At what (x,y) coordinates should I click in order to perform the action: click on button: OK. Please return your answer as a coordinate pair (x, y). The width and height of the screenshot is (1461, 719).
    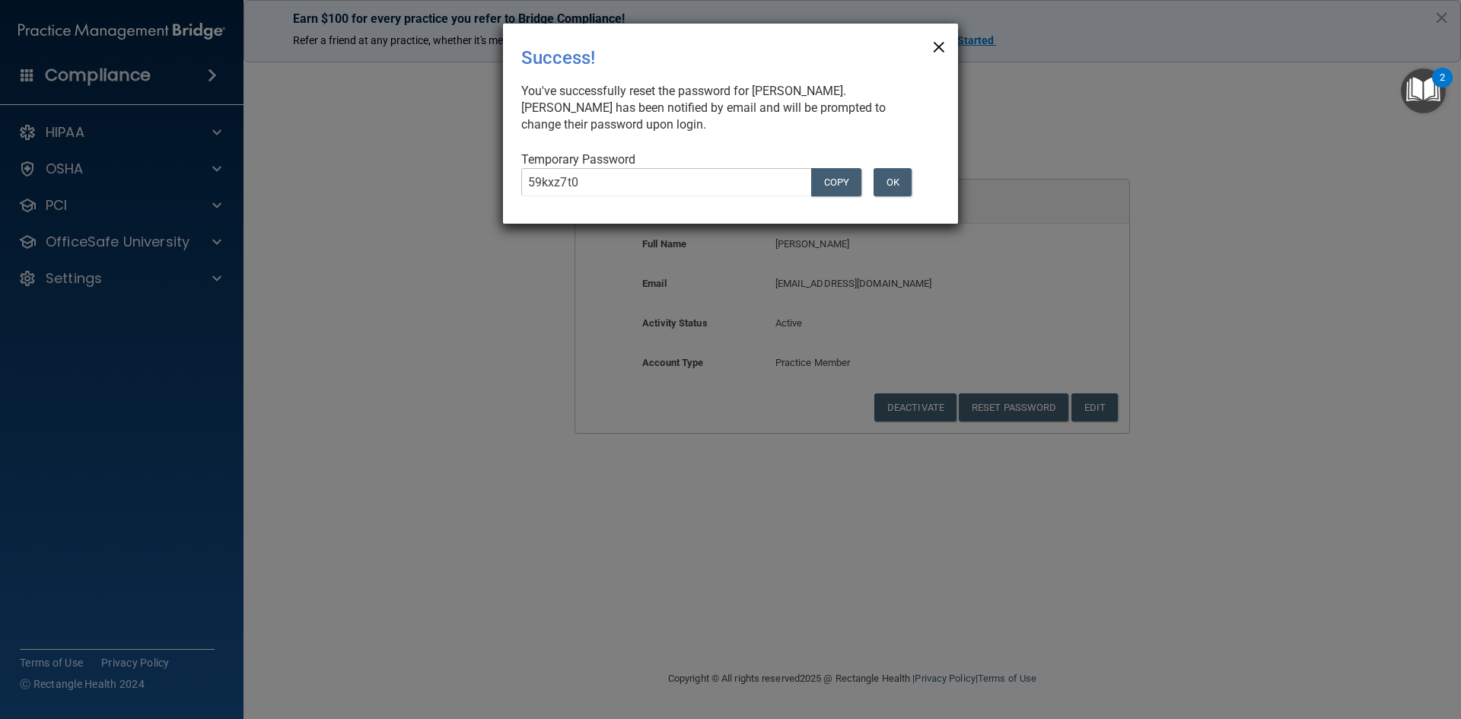
    Looking at the image, I should click on (893, 182).